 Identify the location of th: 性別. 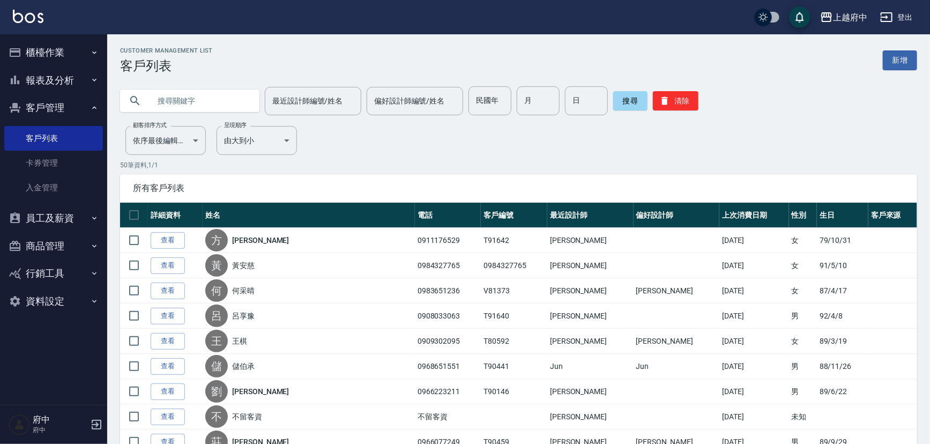
(803, 215).